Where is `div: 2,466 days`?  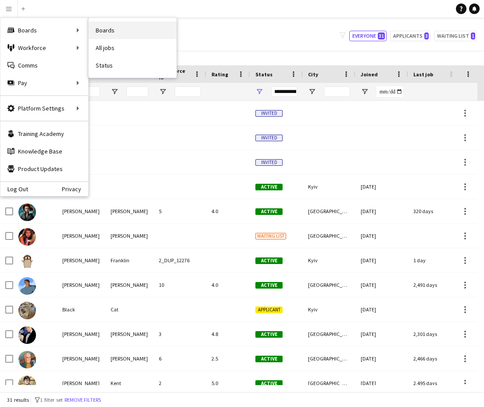
div: 2,466 days is located at coordinates (435, 359).